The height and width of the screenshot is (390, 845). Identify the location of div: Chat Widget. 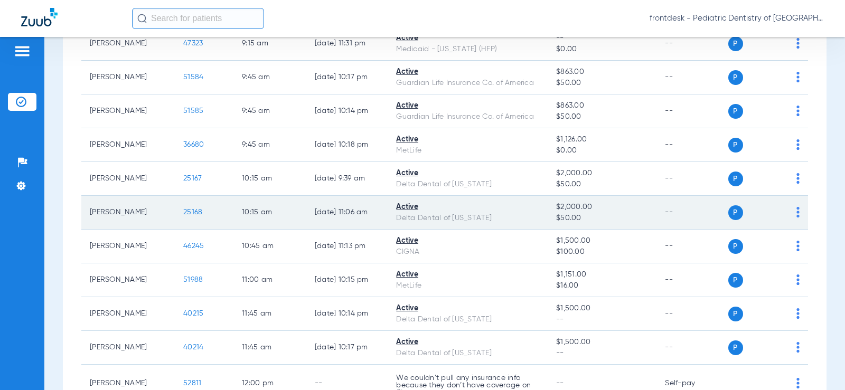
(818, 365).